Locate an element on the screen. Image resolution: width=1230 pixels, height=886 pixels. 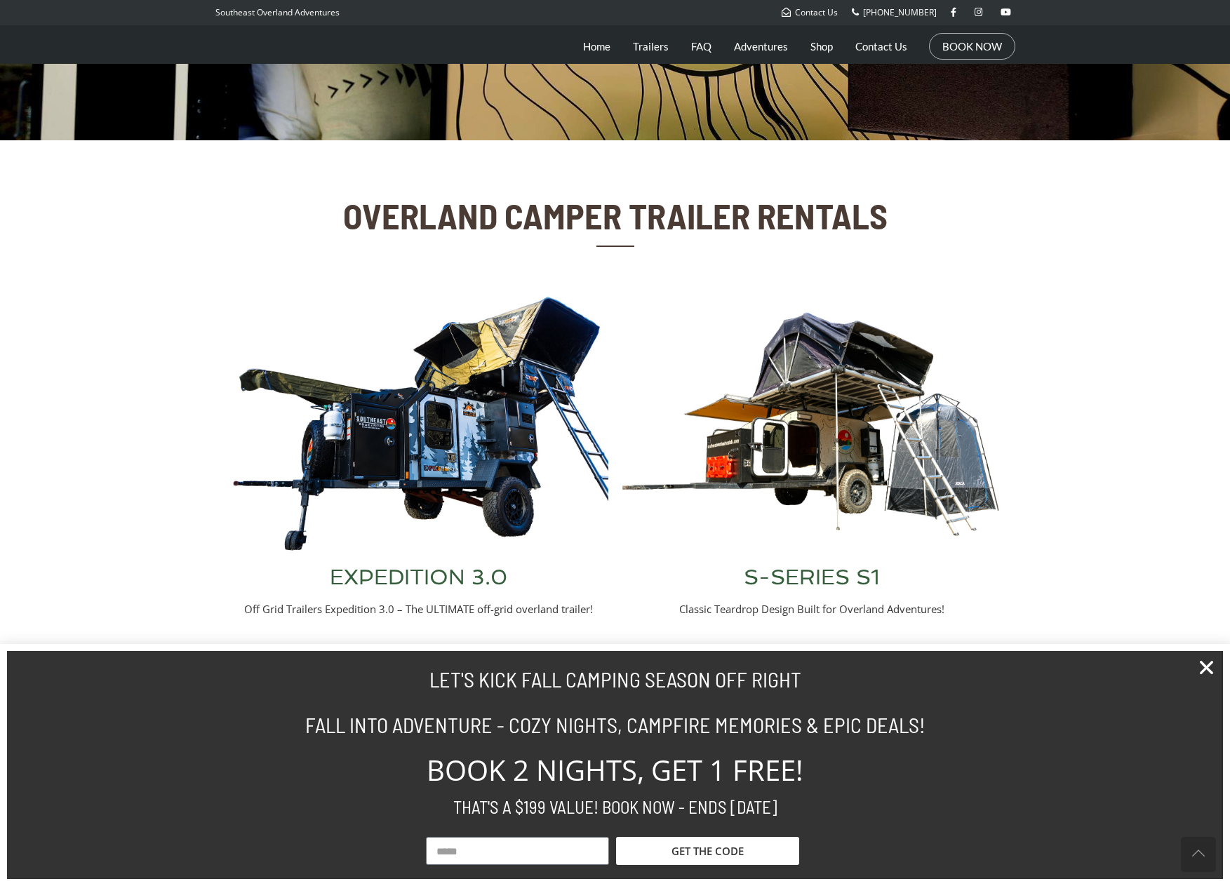
a: FAQ is located at coordinates (701, 46).